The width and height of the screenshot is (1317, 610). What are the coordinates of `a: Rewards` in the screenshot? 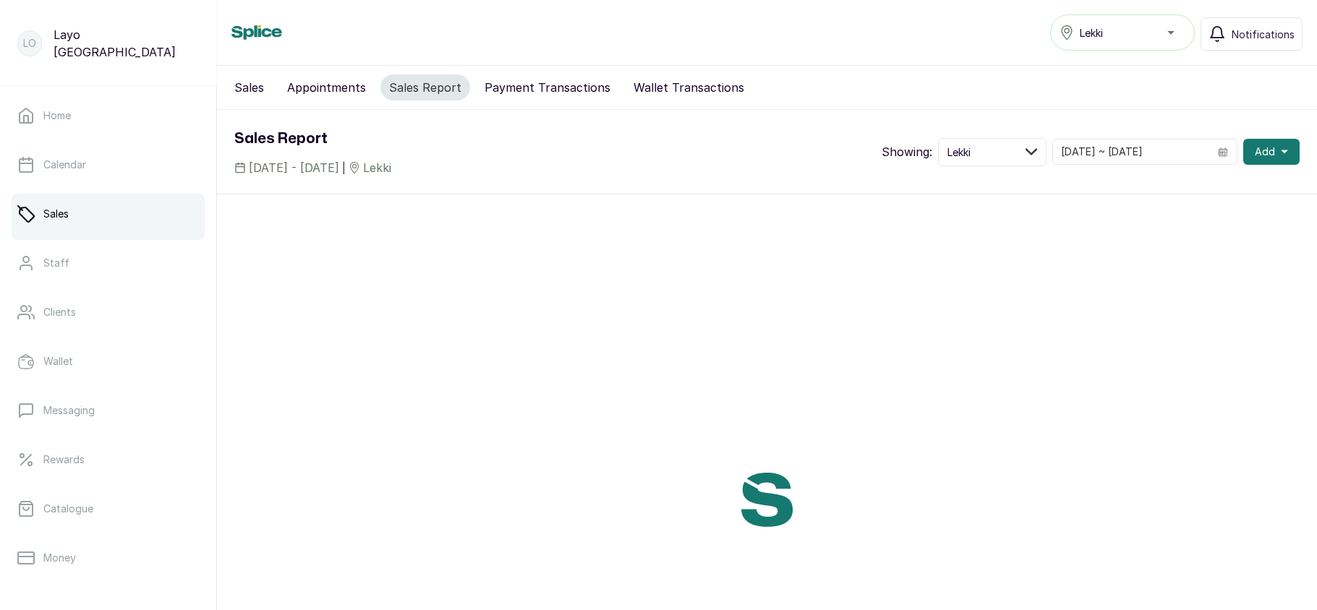 It's located at (108, 460).